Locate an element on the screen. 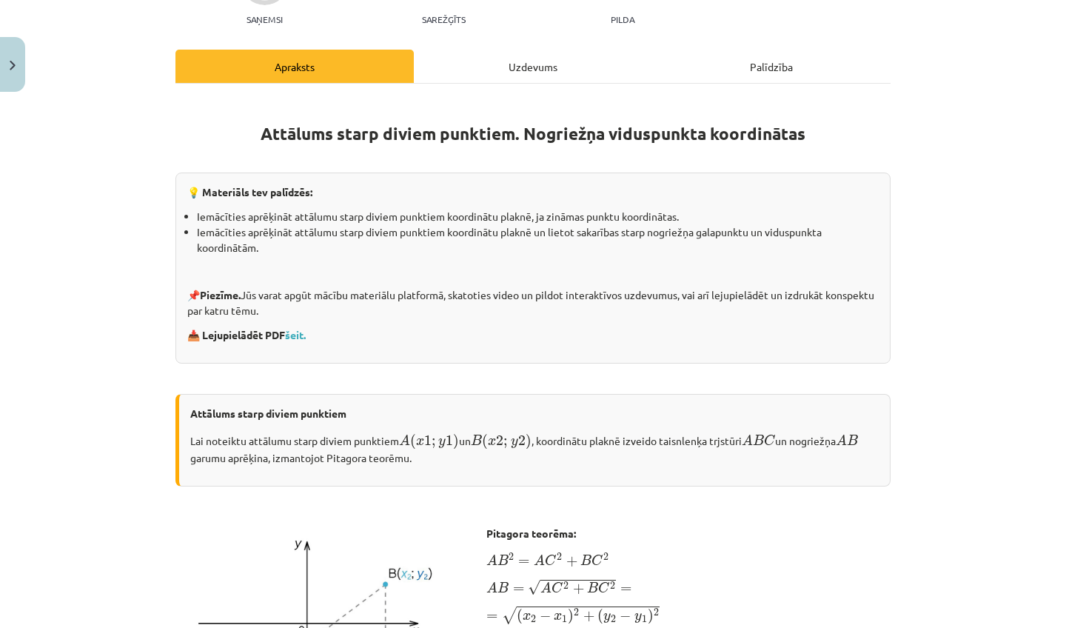 This screenshot has width=1066, height=628. div: Apraksts is located at coordinates (295, 66).